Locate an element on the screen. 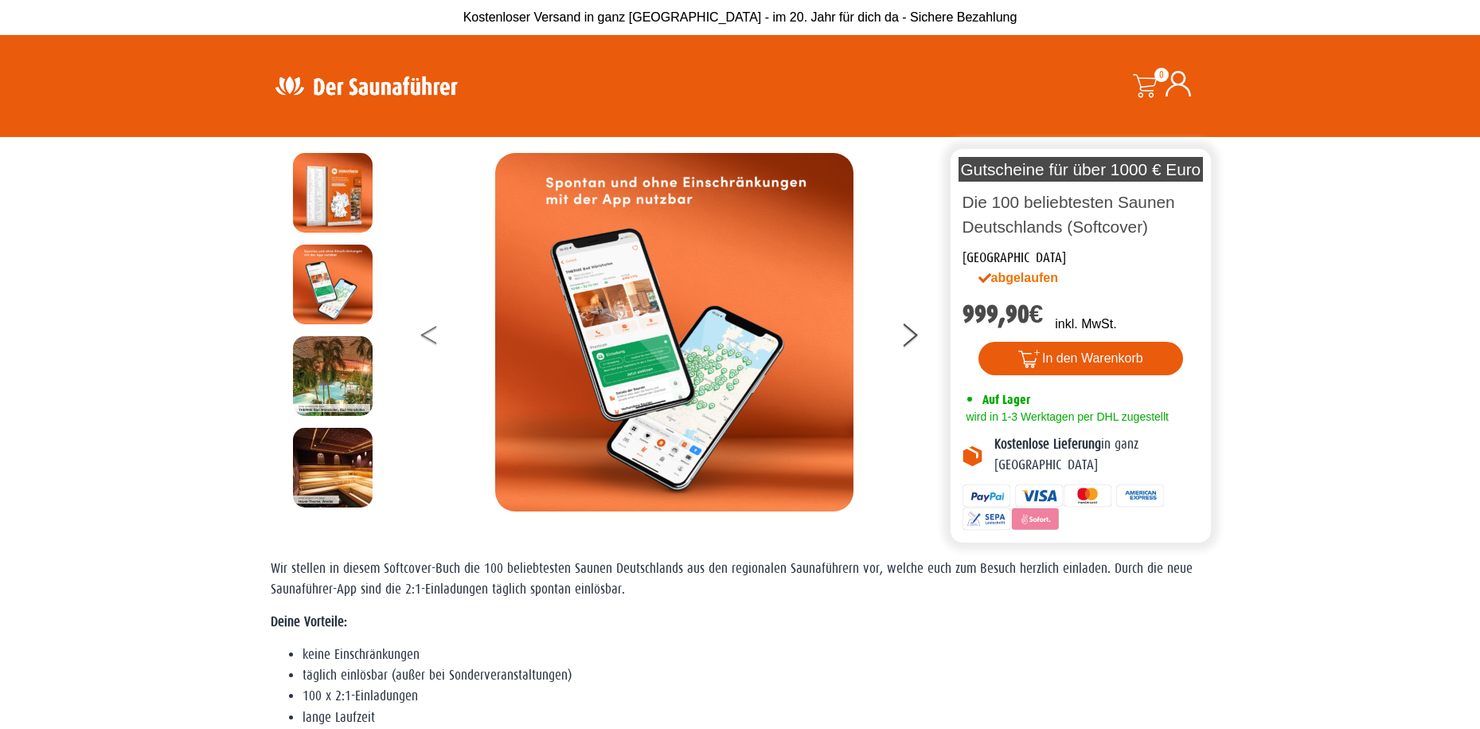 Image resolution: width=1480 pixels, height=729 pixels. p: Gutscheine für über 1000 € Euro is located at coordinates (1081, 169).